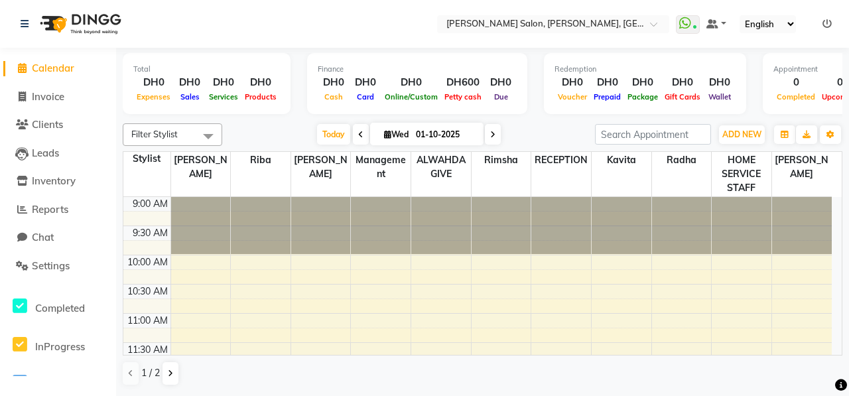  What do you see at coordinates (147, 291) in the screenshot?
I see `div: 10:30 AM` at bounding box center [147, 291].